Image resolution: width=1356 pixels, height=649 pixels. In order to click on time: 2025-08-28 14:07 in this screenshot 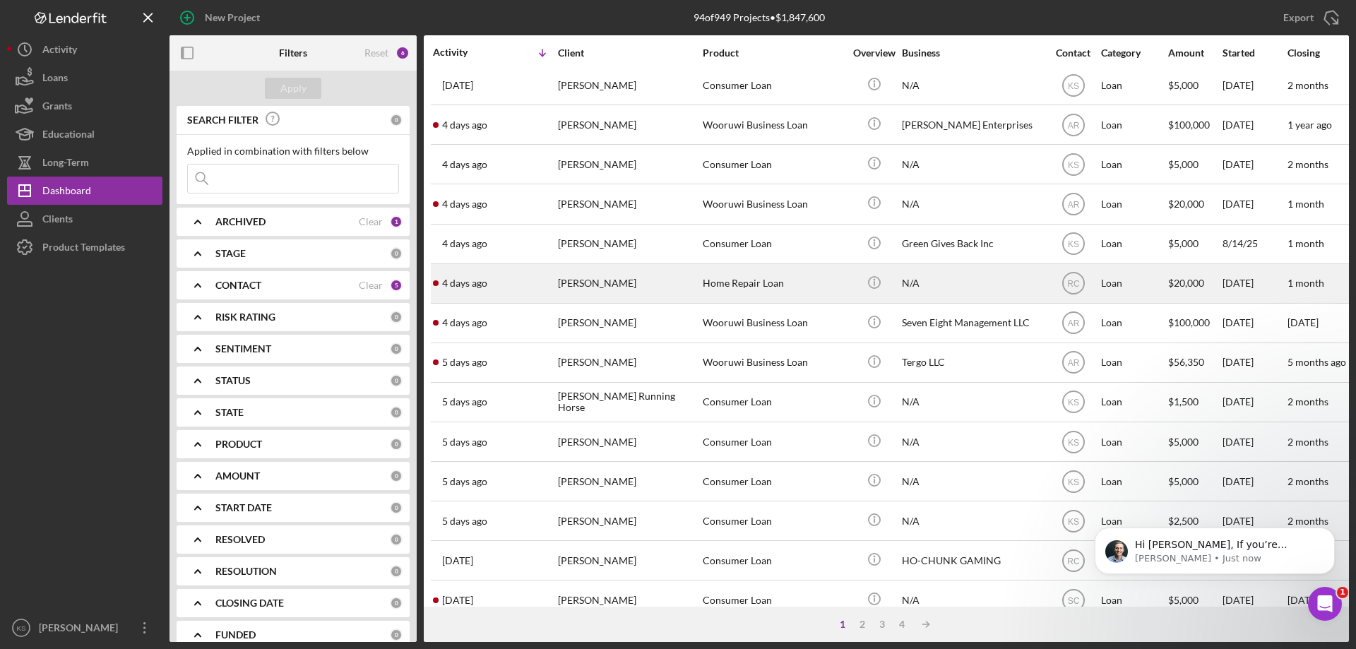, I will do `click(465, 442)`.